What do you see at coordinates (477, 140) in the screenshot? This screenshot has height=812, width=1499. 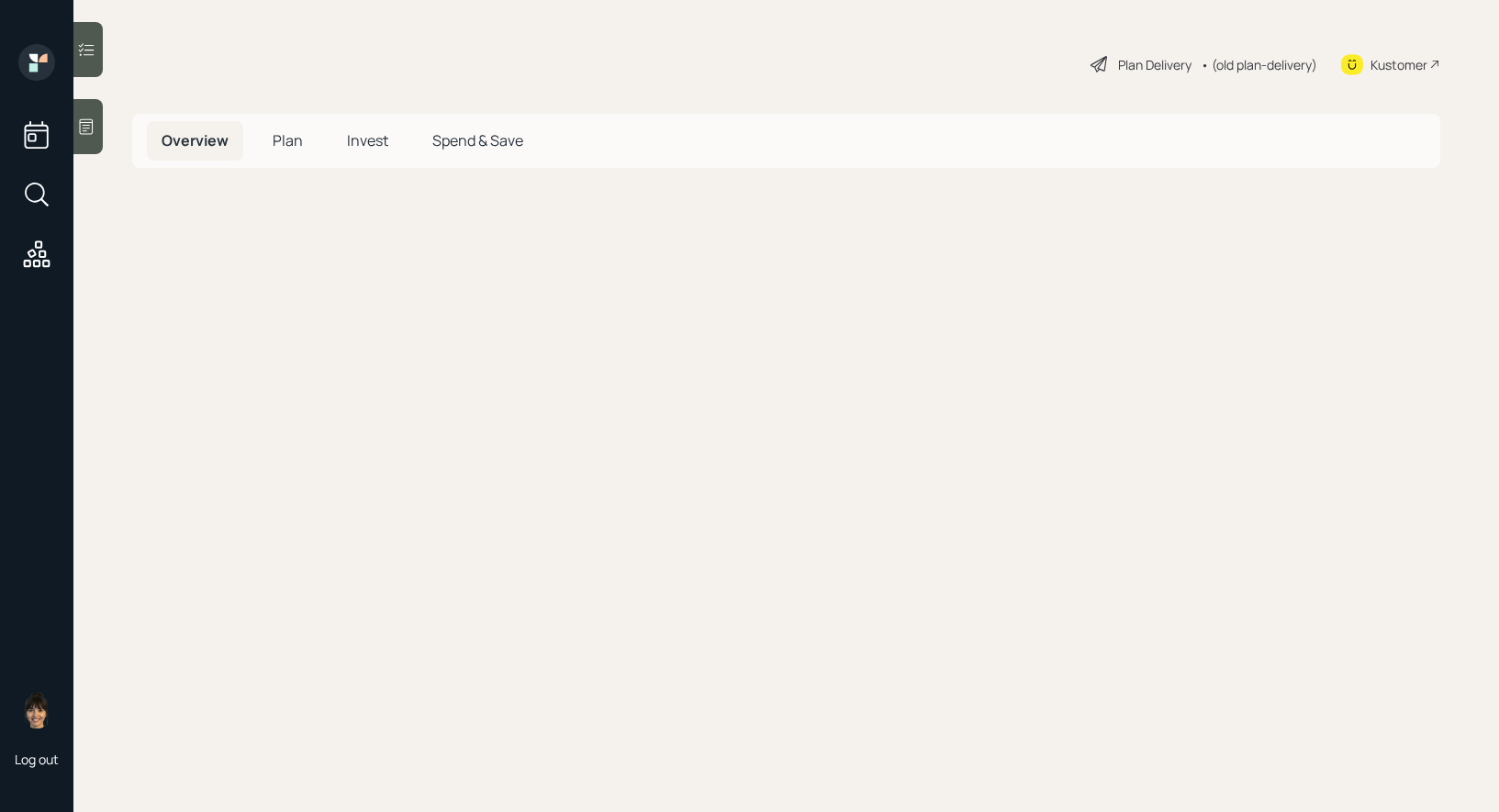 I see `span: Spend & Save` at bounding box center [477, 140].